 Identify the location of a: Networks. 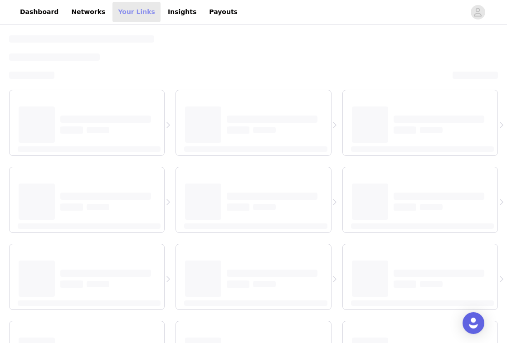
(88, 12).